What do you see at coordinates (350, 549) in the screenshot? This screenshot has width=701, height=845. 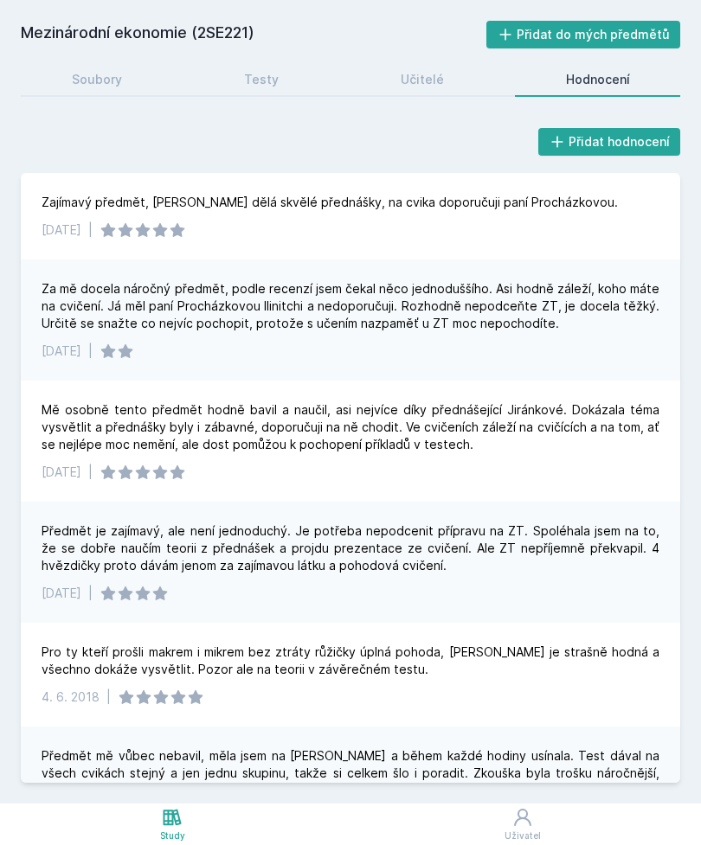 I see `div: Předmět je zajímavý, ale není jednoduchý. Je potřeba nepodcenit přípravu na ZT. Spoléhala jsem na...` at bounding box center [350, 549].